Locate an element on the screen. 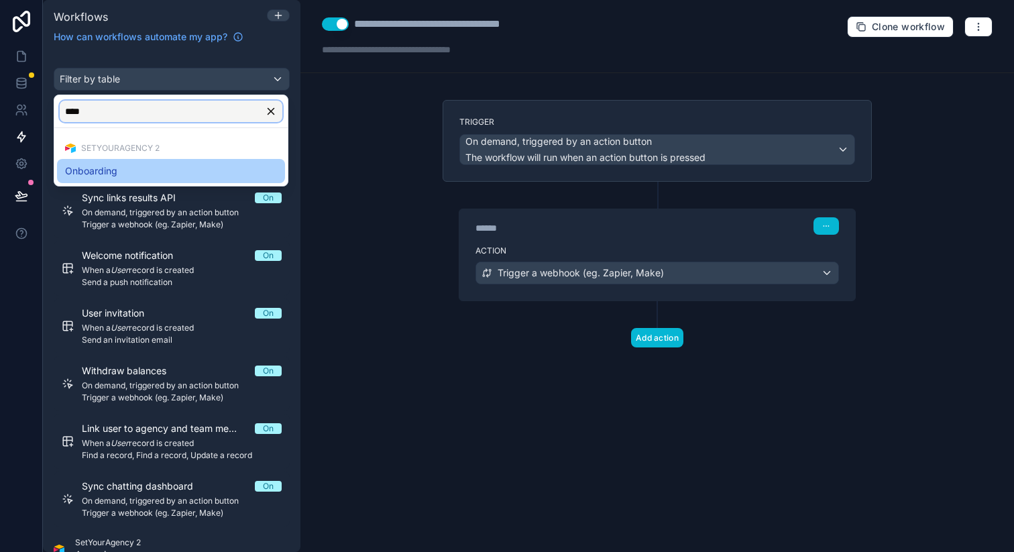  span: Trigger a webhook (eg. Zapier, Make) is located at coordinates (581, 273).